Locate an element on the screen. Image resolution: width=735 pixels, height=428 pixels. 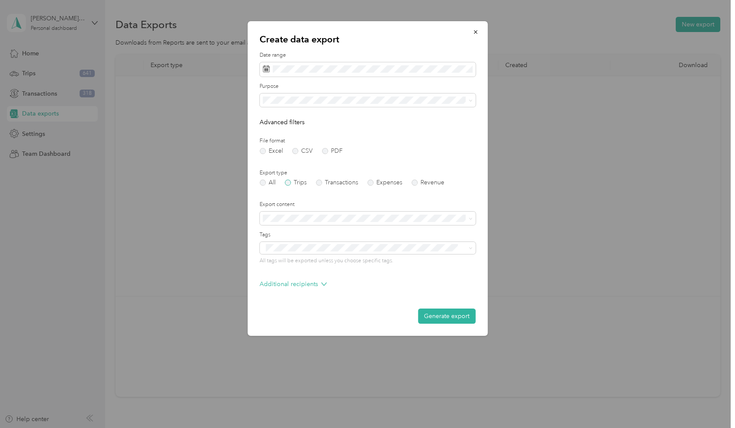
p: Advanced filters is located at coordinates (367, 122).